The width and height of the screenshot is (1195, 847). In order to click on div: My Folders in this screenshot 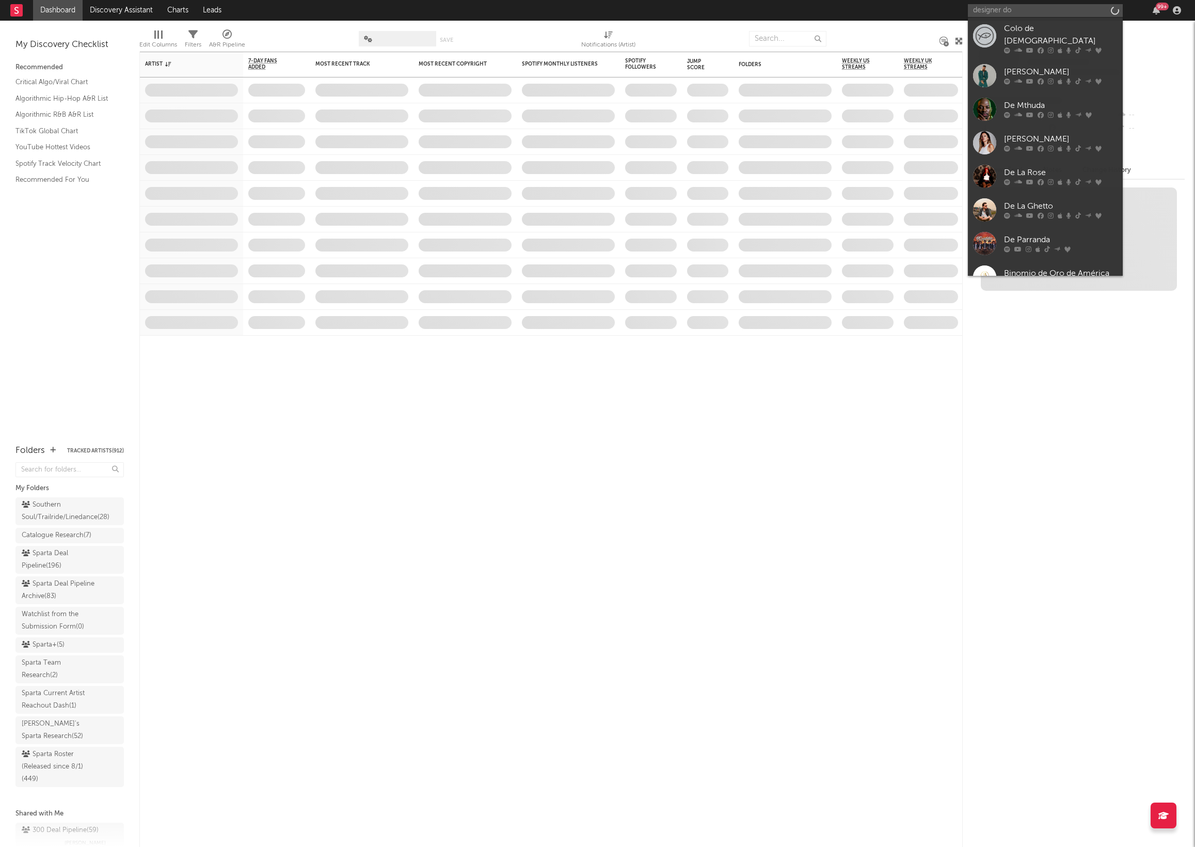, I will do `click(70, 488)`.